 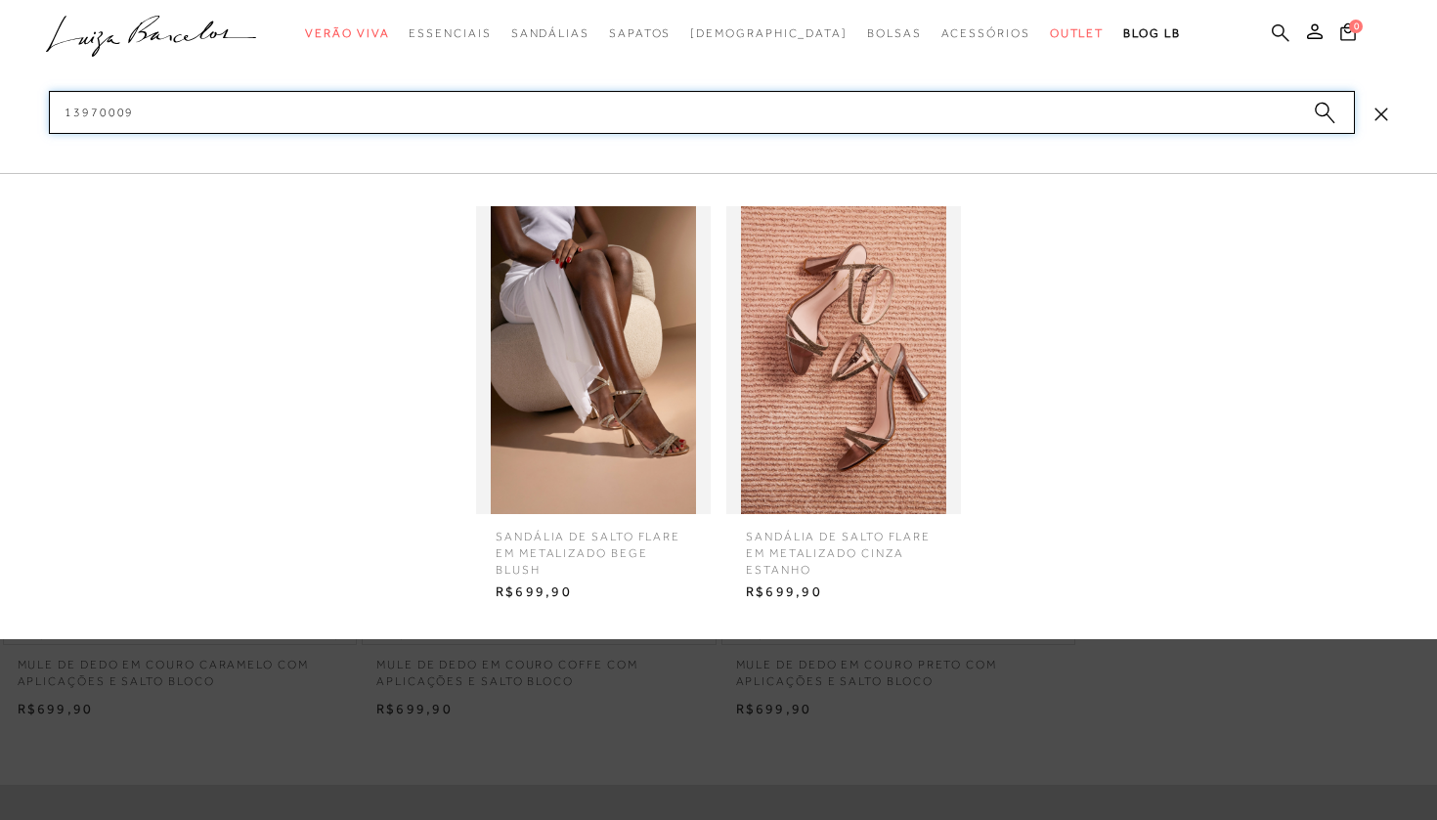 I want to click on img: SANDÁLIA DE SALTO FLARE EM METALIZADO BEGE BLUSH, so click(x=593, y=360).